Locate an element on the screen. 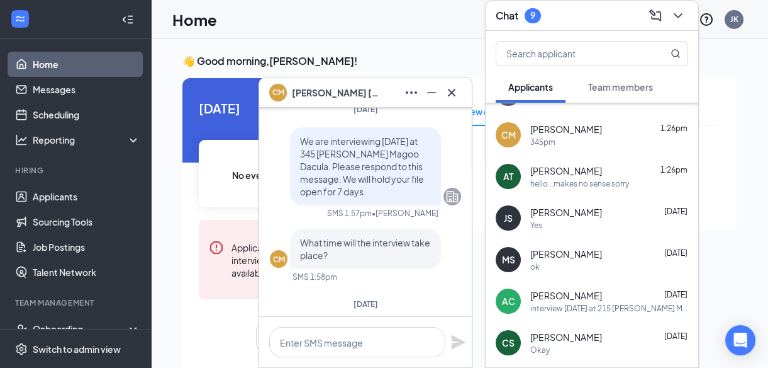  div: Okay is located at coordinates (540, 349).